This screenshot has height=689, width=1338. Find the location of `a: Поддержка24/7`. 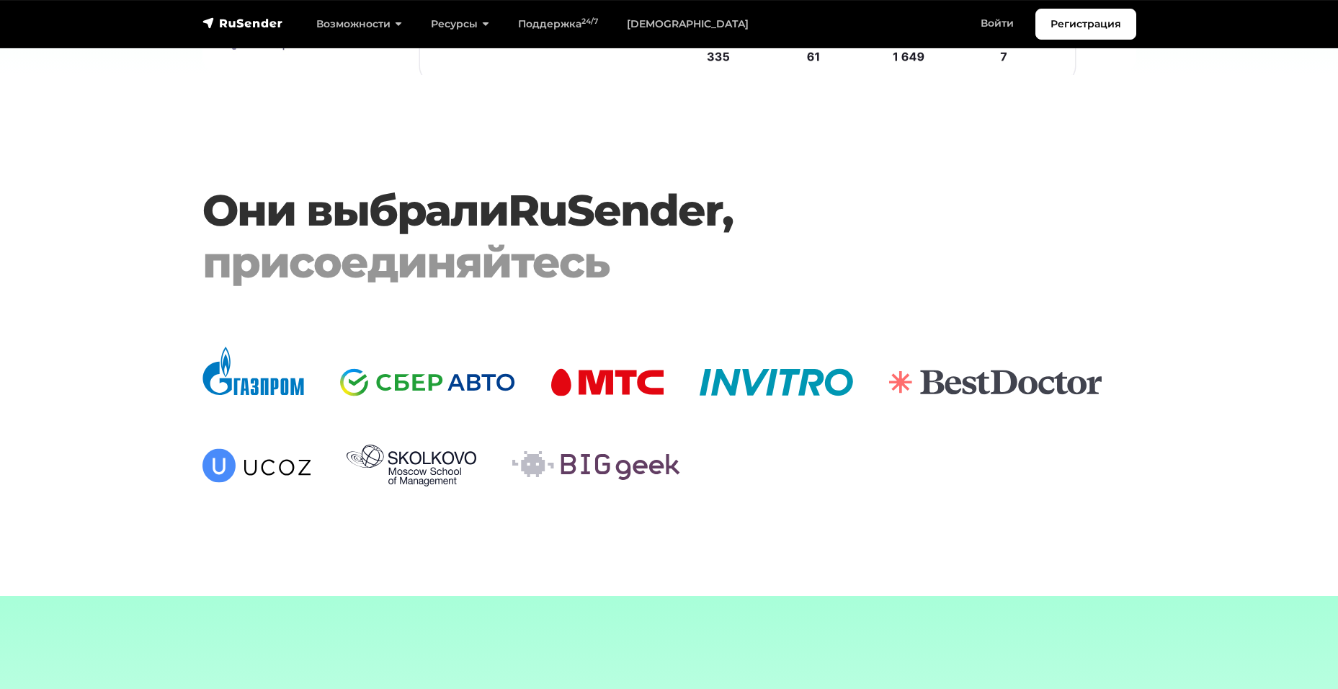

a: Поддержка24/7 is located at coordinates (558, 24).